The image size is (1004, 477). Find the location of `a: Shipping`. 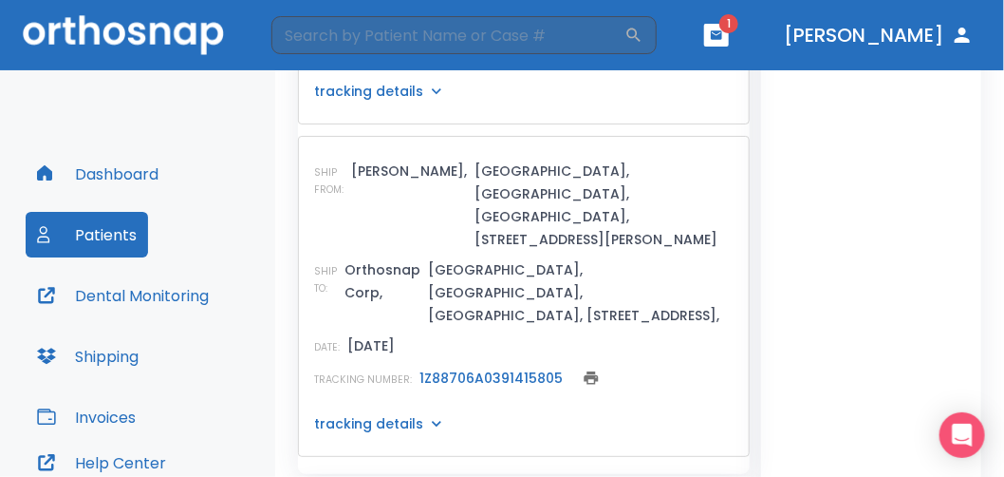

a: Shipping is located at coordinates (87, 356).